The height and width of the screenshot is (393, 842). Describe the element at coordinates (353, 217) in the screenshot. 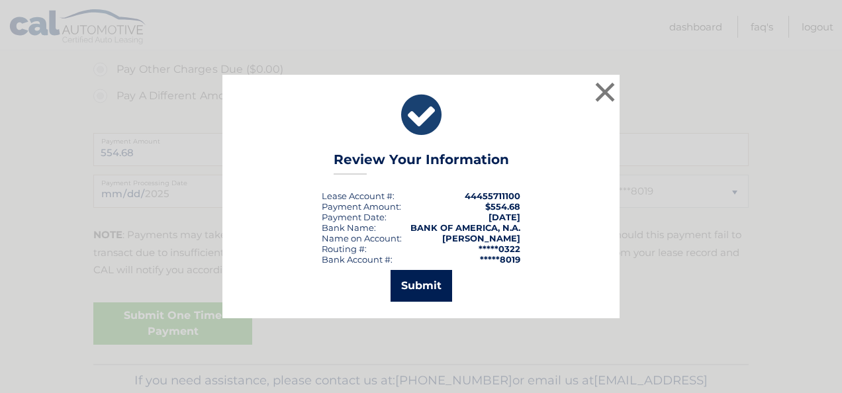

I see `span: Payment Date` at that location.